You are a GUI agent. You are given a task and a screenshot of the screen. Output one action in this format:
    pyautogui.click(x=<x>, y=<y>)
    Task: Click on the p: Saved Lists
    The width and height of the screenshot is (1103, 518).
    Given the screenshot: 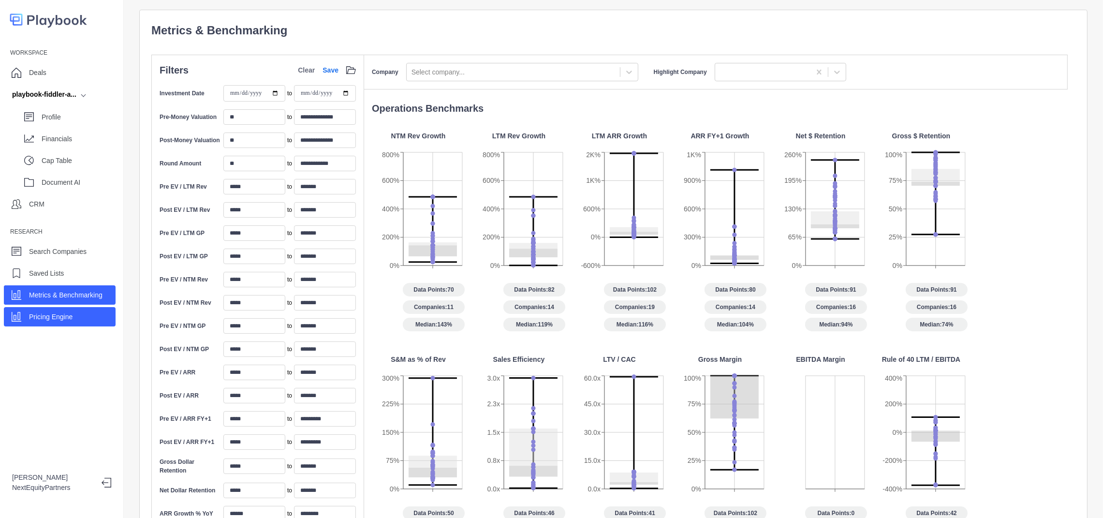 What is the action you would take?
    pyautogui.click(x=46, y=273)
    